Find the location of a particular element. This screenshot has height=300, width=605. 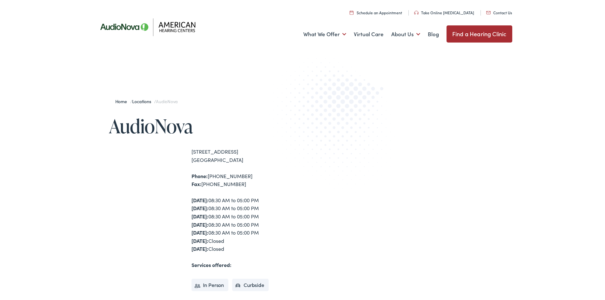

strong: Fax: is located at coordinates (196, 184).